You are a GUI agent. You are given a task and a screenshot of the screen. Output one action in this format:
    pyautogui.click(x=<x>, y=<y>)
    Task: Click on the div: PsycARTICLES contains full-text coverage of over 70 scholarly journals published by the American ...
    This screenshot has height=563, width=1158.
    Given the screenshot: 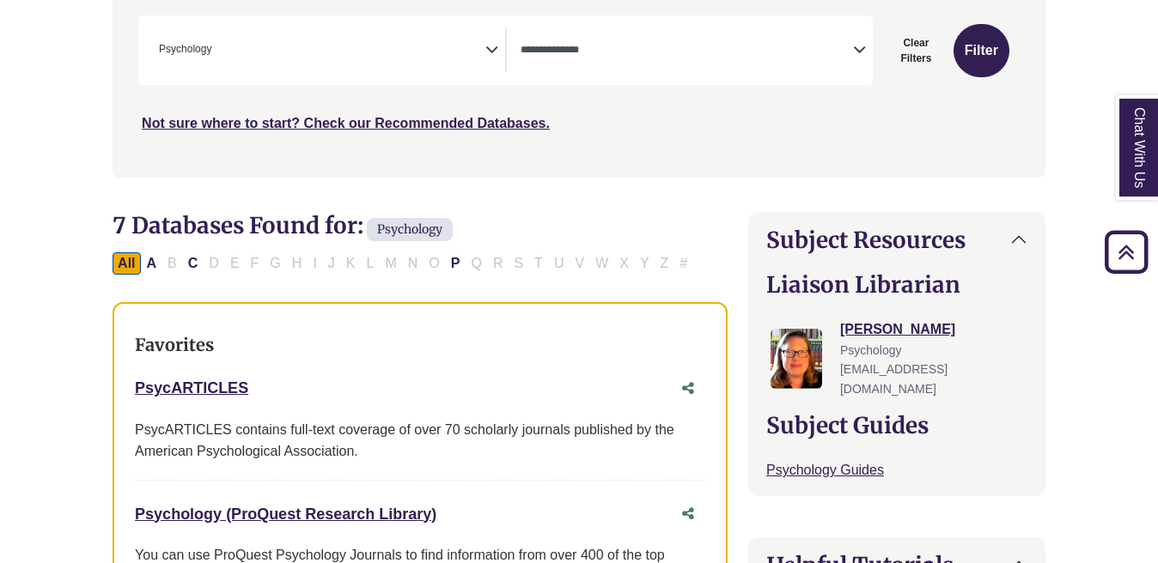 What is the action you would take?
    pyautogui.click(x=420, y=441)
    